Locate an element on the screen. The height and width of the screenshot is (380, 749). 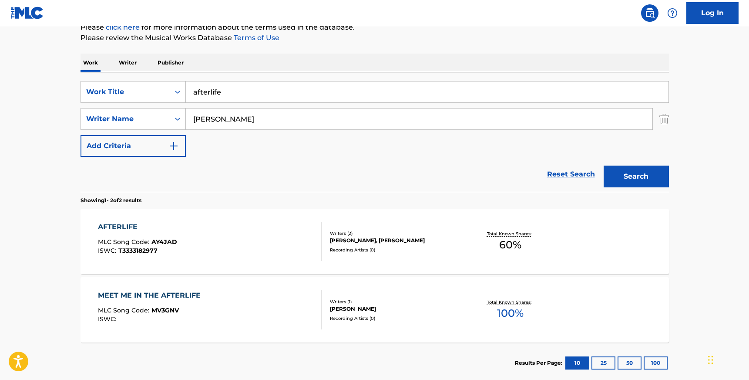
a: Log In is located at coordinates (713, 13).